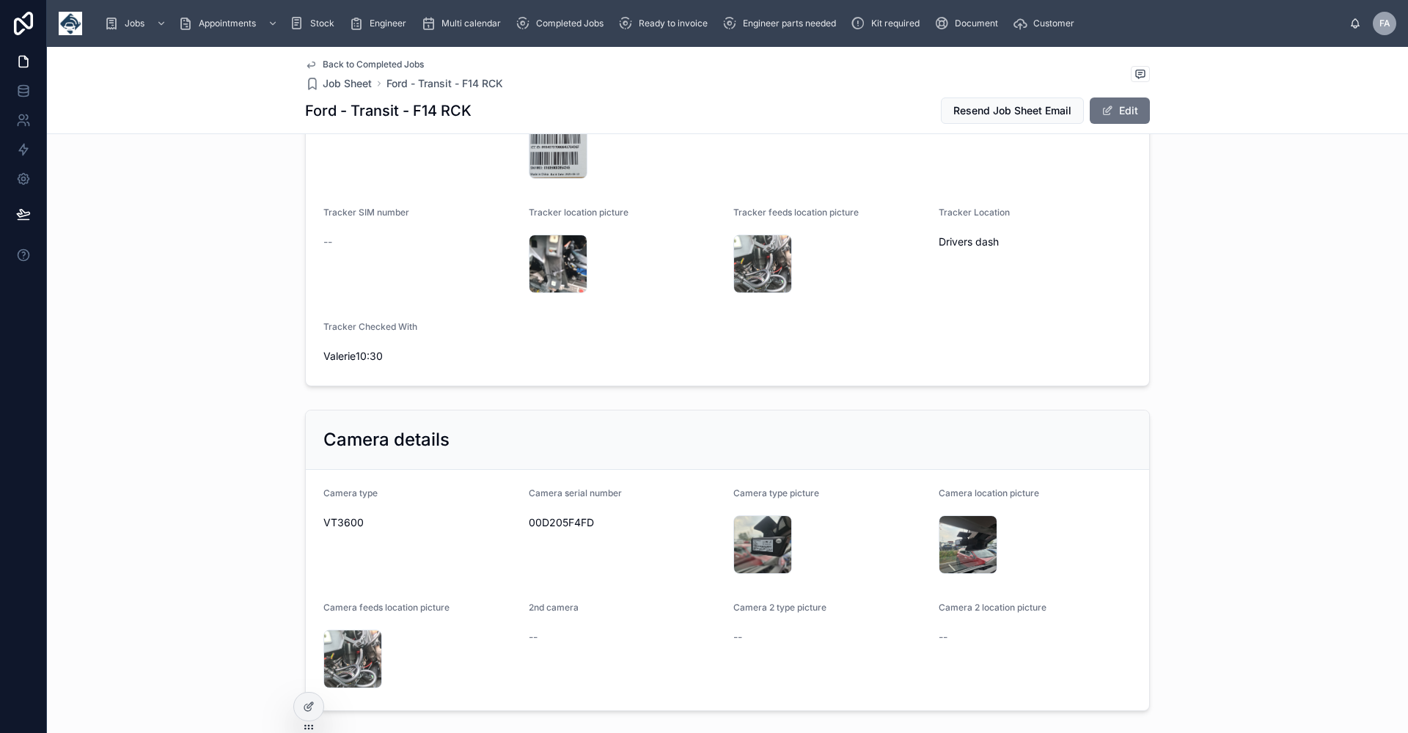 The height and width of the screenshot is (733, 1408). Describe the element at coordinates (554, 607) in the screenshot. I see `span: 2nd camera` at that location.